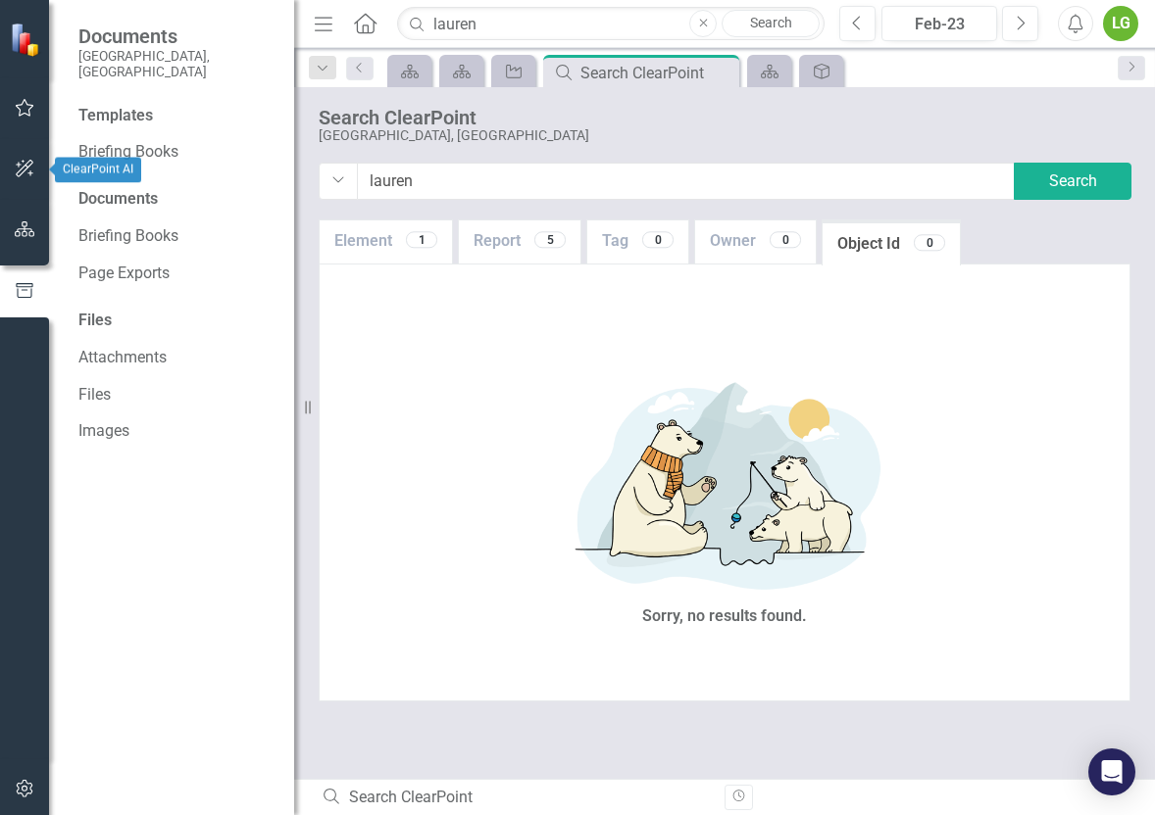  Describe the element at coordinates (1072, 181) in the screenshot. I see `button: Search` at that location.